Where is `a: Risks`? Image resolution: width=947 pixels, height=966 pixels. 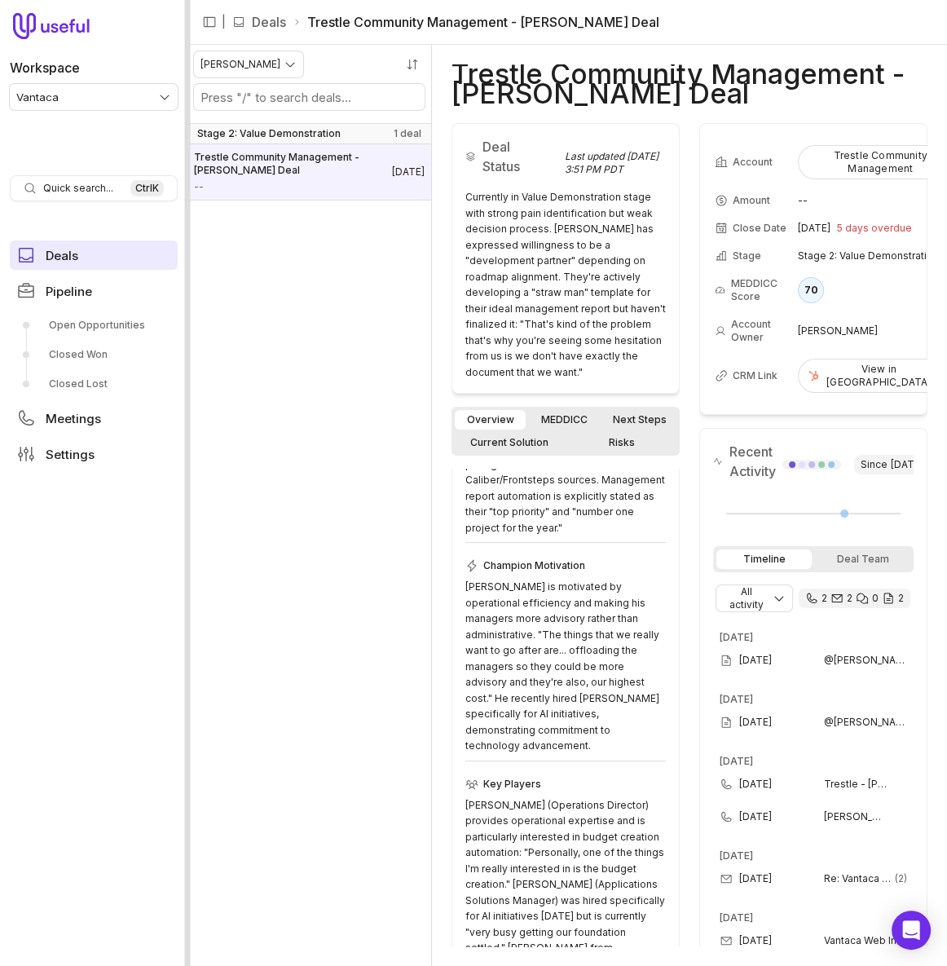
a: Risks is located at coordinates (622, 443).